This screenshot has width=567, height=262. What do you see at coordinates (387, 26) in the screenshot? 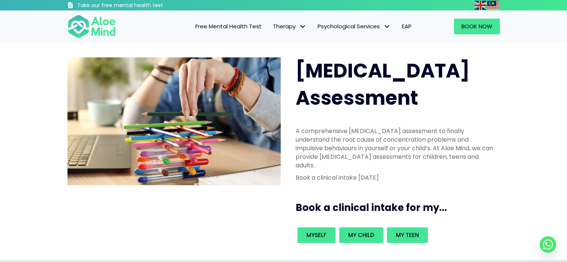
I see `span: Psychological Services: submenu` at bounding box center [387, 26].